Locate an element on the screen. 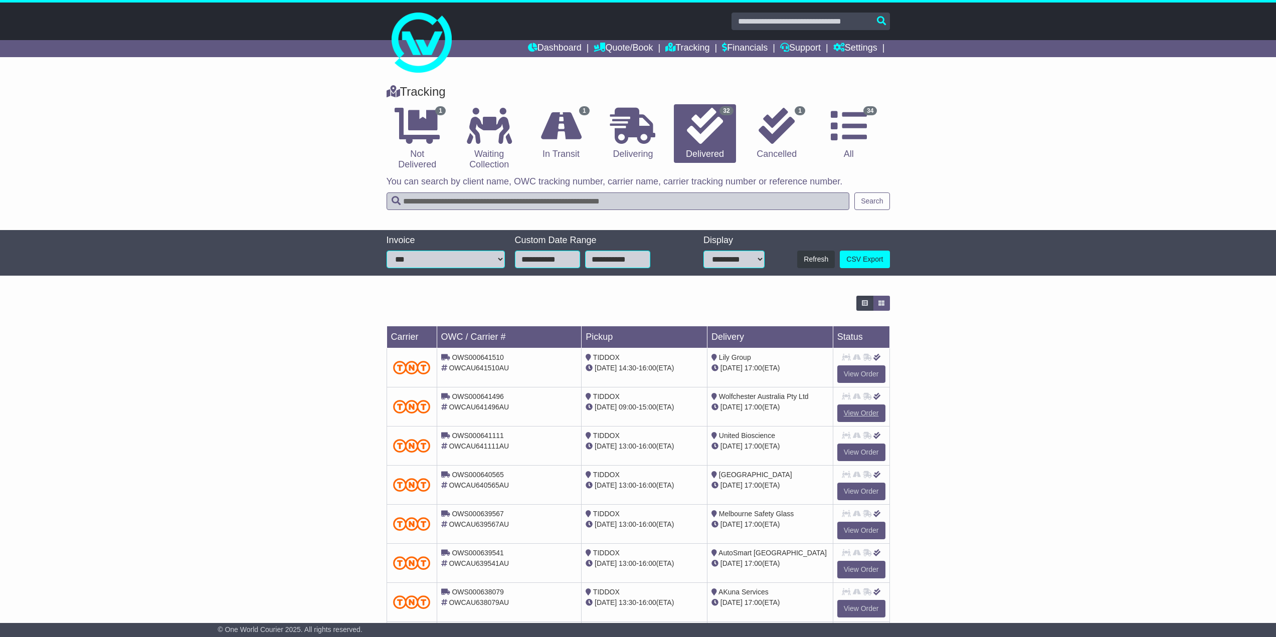 Image resolution: width=1276 pixels, height=637 pixels. span: 34 is located at coordinates (870, 111).